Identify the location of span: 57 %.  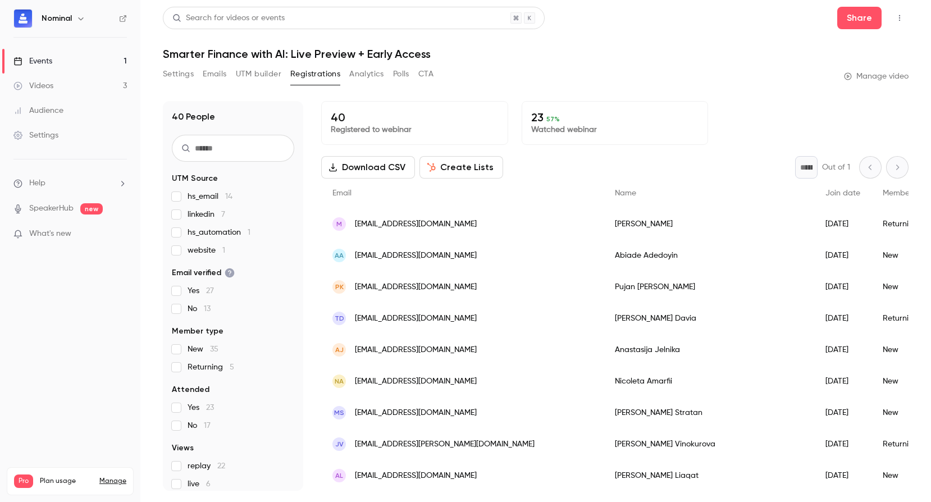
(553, 119).